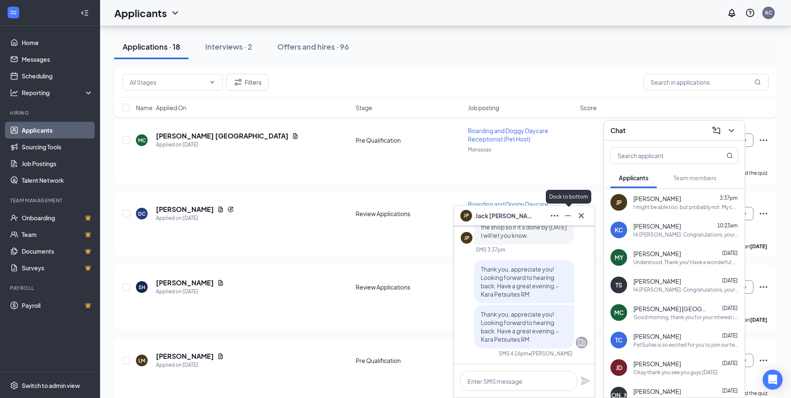 The height and width of the screenshot is (398, 791). I want to click on div: Understood. Thank you! Have a wonderful weekend., so click(686, 262).